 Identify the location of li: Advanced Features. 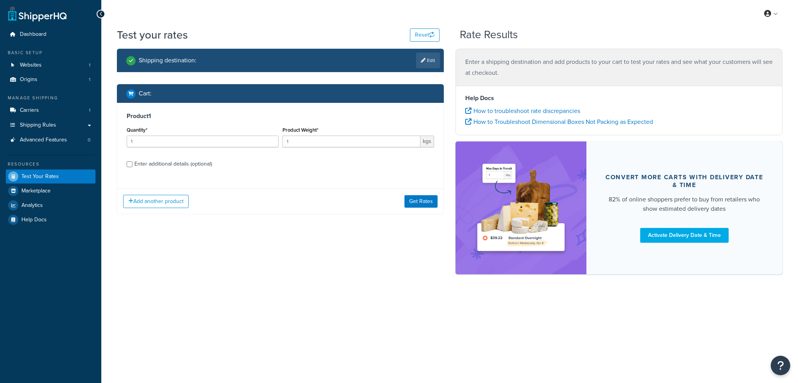
(51, 140).